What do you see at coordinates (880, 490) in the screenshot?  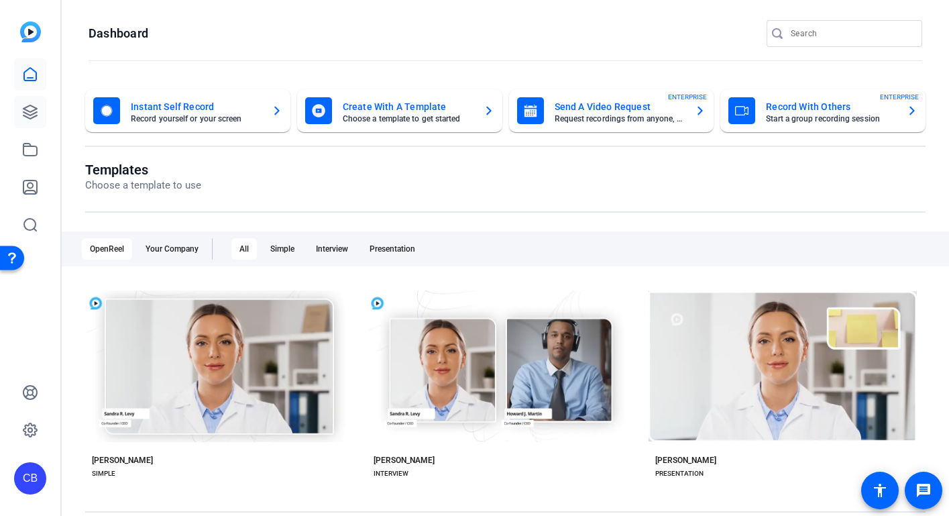 I see `mat-icon: accessibility` at bounding box center [880, 490].